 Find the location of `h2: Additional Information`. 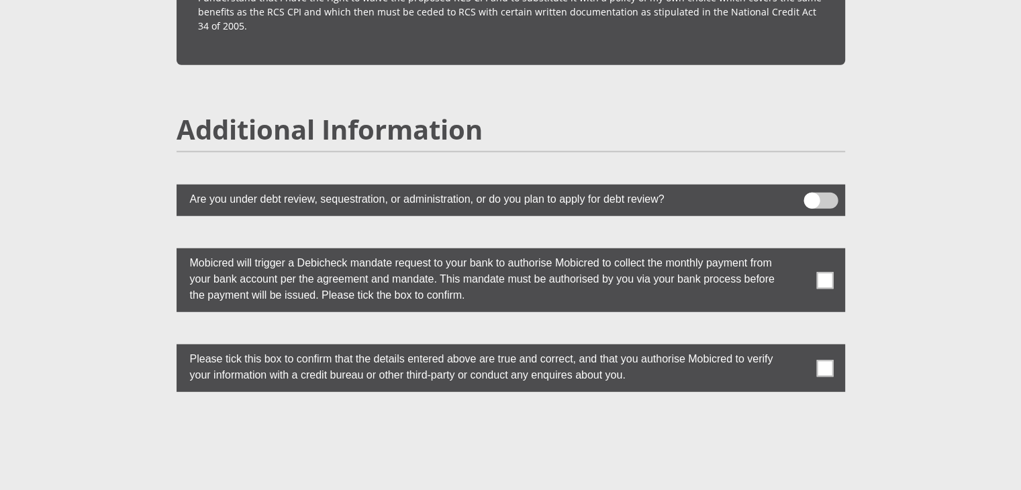

h2: Additional Information is located at coordinates (511, 130).